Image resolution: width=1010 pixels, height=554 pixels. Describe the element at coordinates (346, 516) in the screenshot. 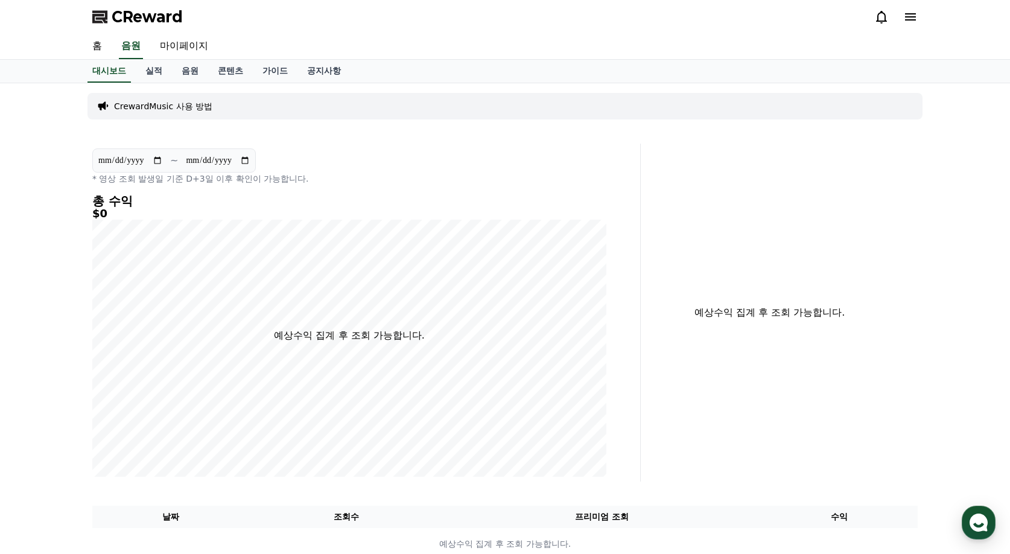

I see `th: 조회수` at that location.